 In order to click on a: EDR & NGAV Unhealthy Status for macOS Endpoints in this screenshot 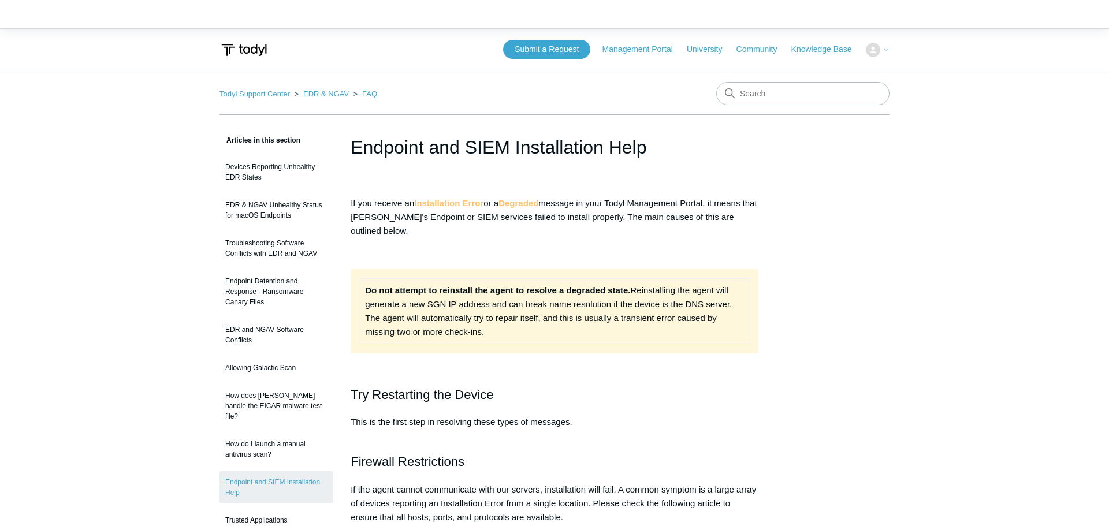, I will do `click(276, 210)`.